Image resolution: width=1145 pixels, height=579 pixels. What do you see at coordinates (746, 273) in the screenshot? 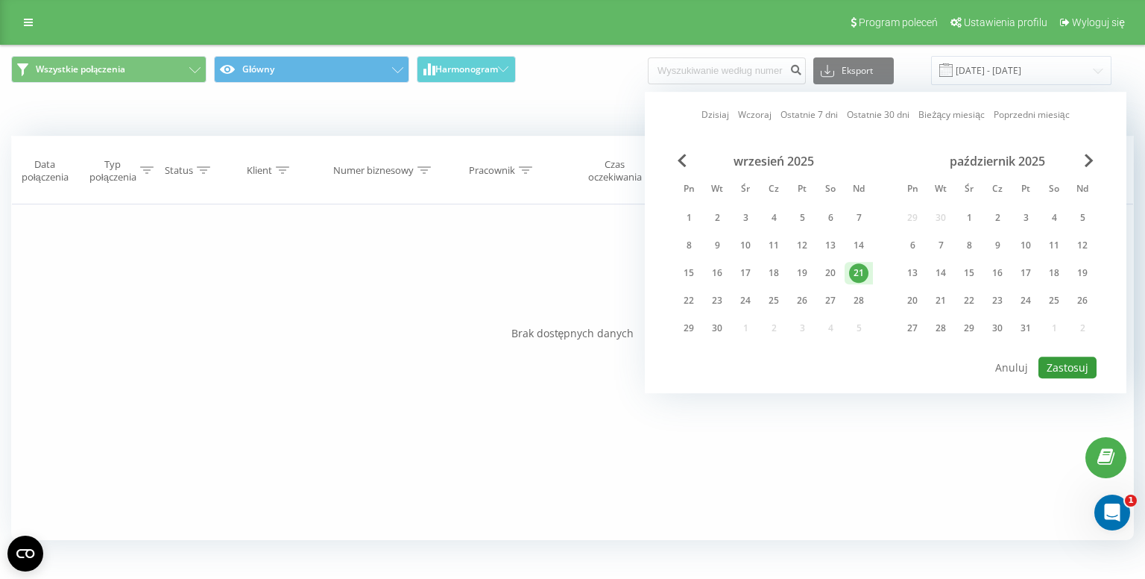
I see `div: śr 17 wrz 2025` at bounding box center [746, 273].